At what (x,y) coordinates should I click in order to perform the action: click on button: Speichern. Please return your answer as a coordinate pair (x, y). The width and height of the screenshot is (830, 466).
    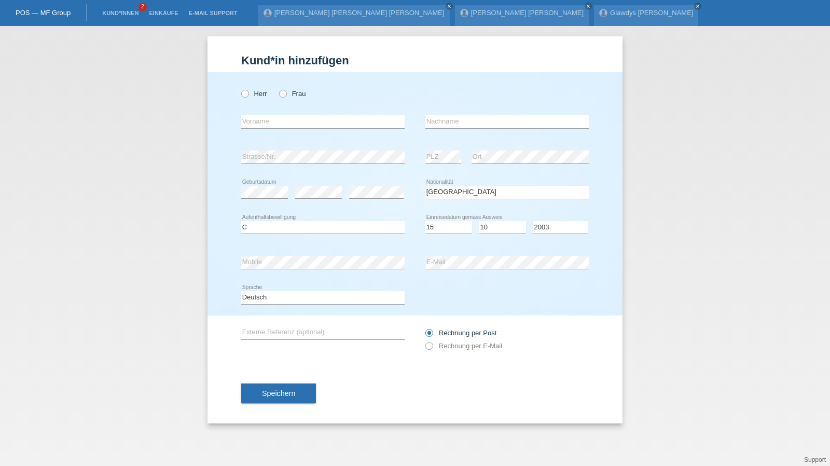
    Looking at the image, I should click on (279, 393).